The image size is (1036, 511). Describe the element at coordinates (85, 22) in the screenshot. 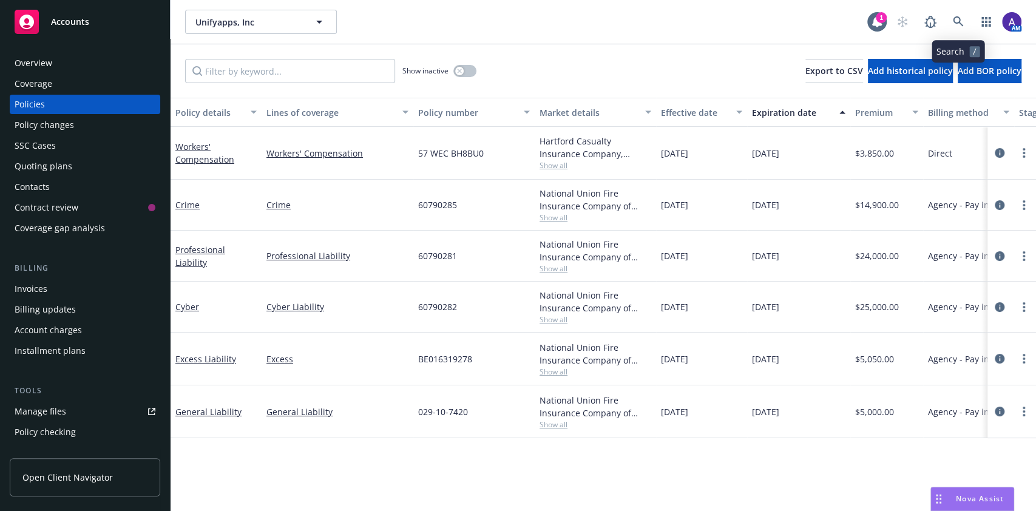

I see `a: Accounts` at that location.